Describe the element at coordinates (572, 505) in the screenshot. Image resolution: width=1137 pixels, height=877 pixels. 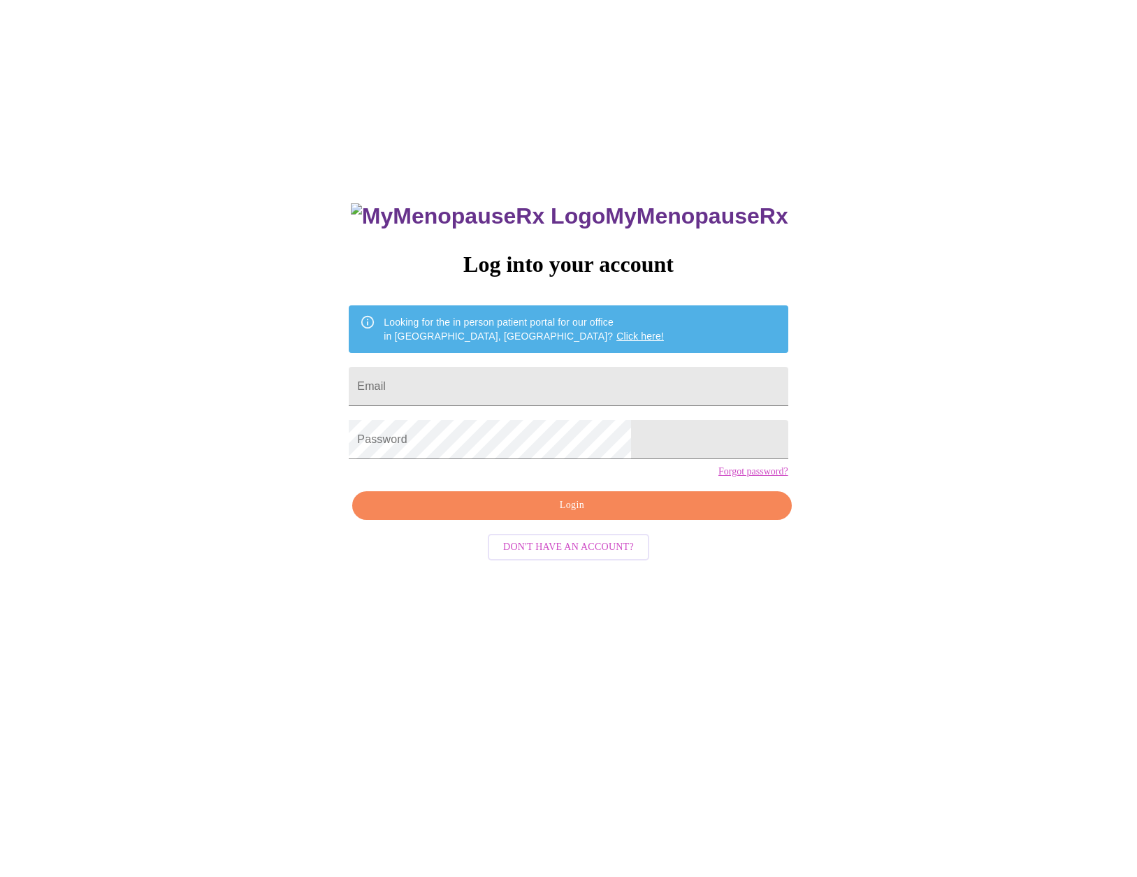
I see `span: Login` at that location.